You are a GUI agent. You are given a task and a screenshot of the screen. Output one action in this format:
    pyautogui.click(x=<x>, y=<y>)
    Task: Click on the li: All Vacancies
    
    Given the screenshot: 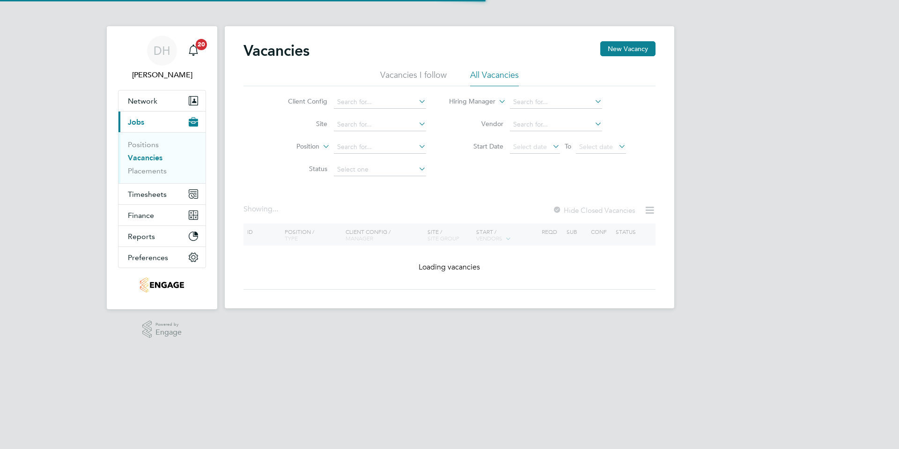 What is the action you would take?
    pyautogui.click(x=495, y=78)
    